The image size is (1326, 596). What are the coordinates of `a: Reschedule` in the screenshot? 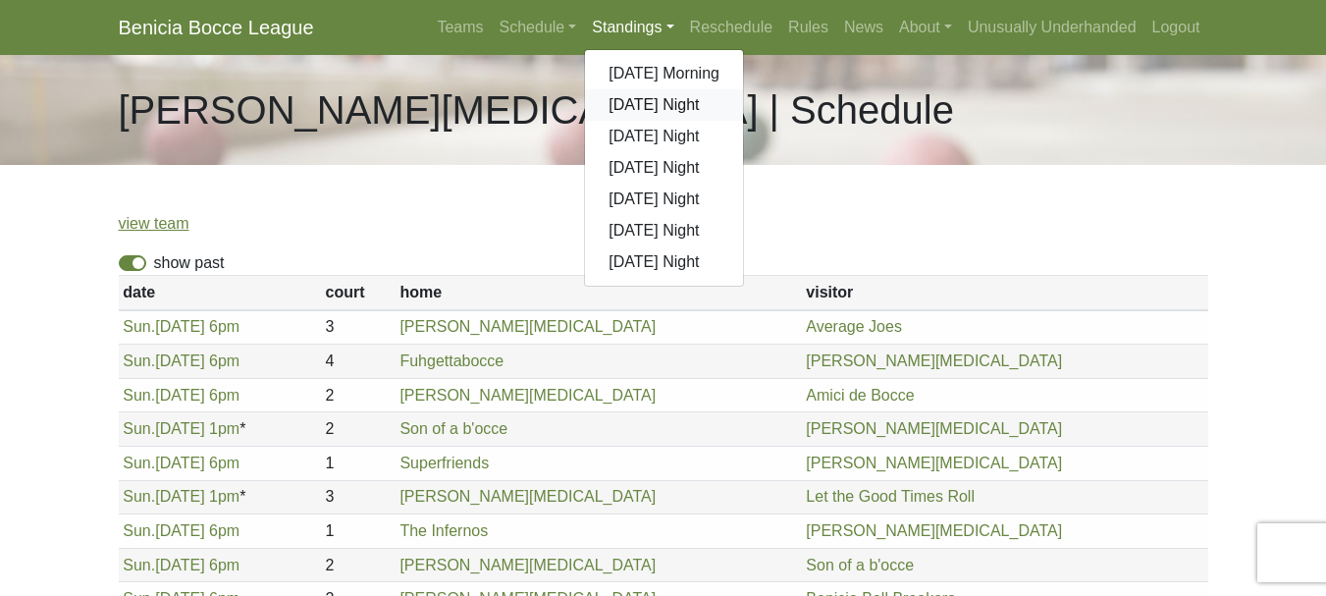 It's located at (731, 27).